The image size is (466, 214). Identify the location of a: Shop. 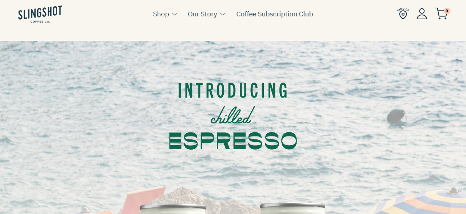
(161, 14).